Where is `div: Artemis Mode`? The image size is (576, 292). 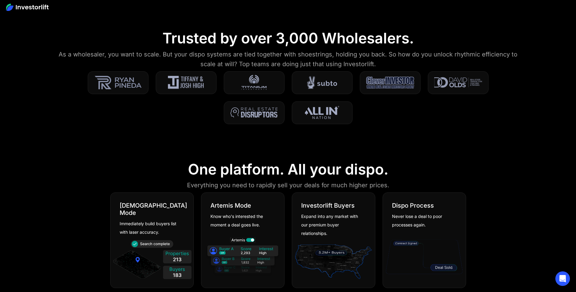 div: Artemis Mode is located at coordinates (231, 206).